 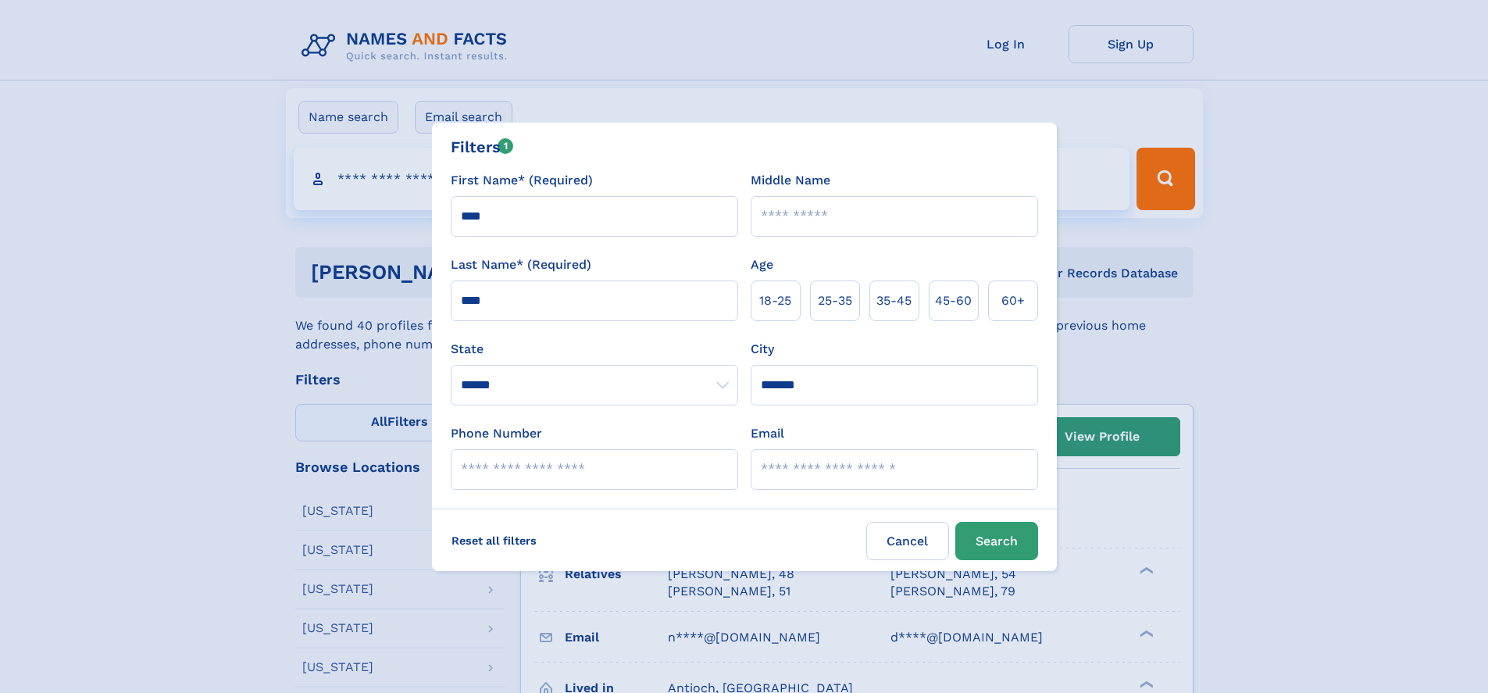 I want to click on span: 45‑60, so click(x=953, y=301).